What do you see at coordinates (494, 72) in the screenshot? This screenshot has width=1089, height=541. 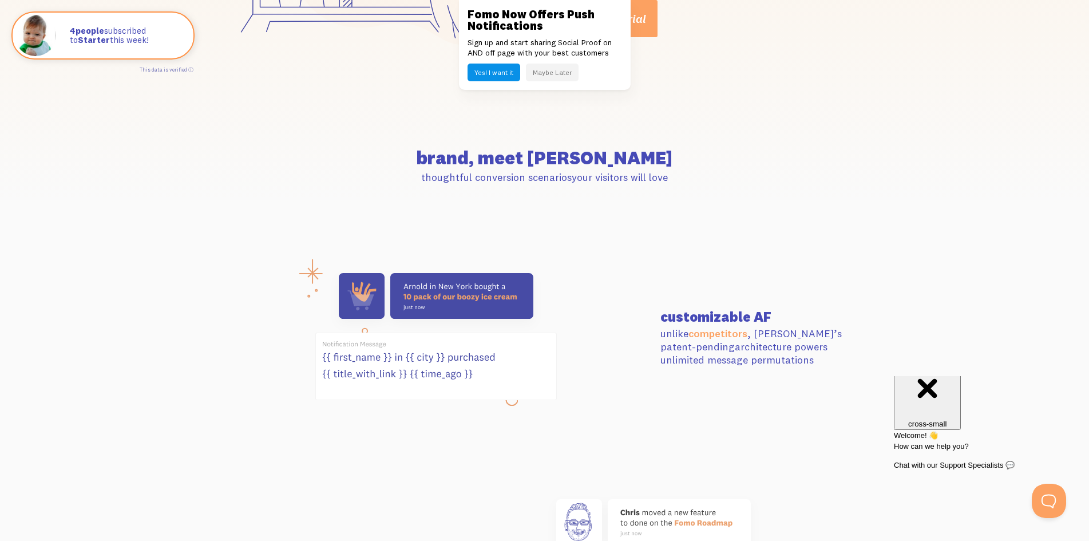 I see `button: Yes! I want it` at bounding box center [494, 72].